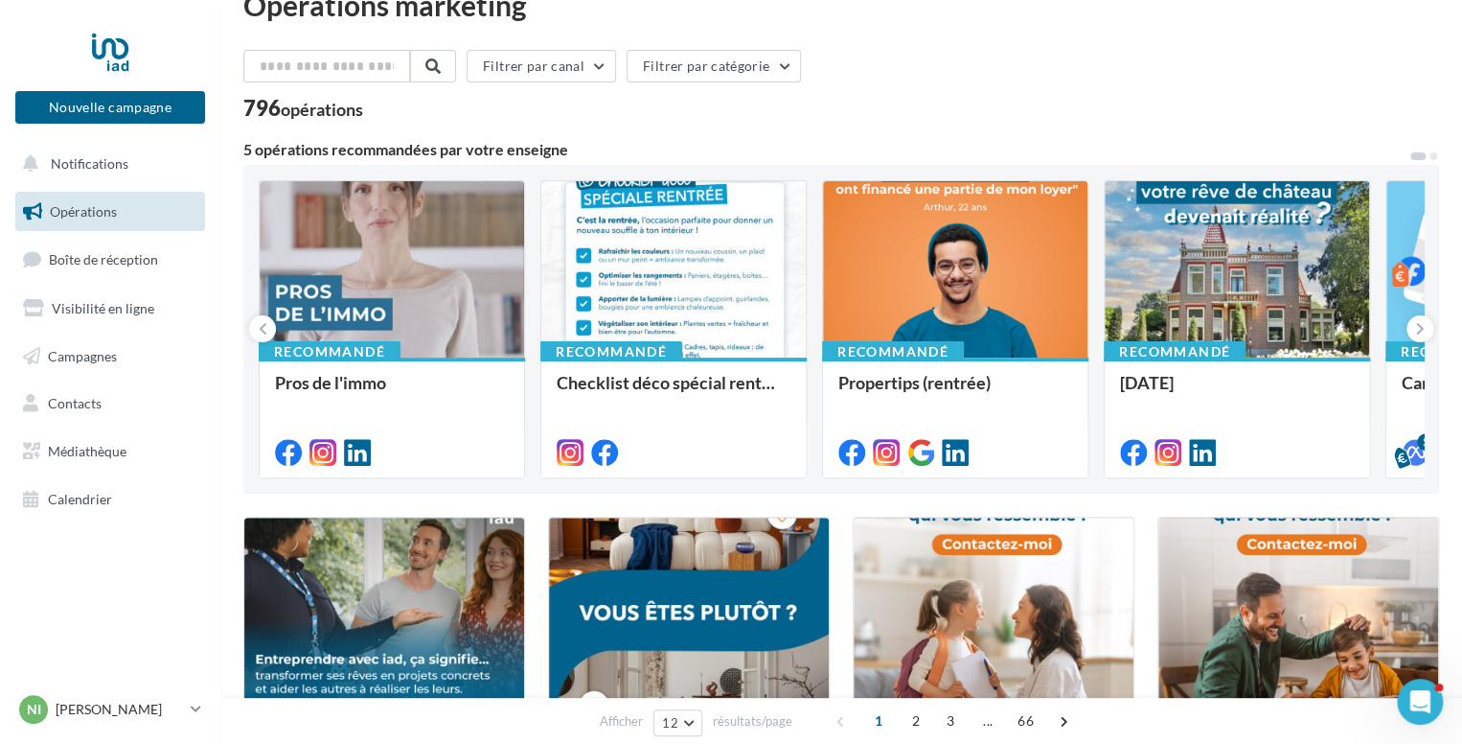 The width and height of the screenshot is (1462, 744). Describe the element at coordinates (83, 211) in the screenshot. I see `span: Opérations` at that location.